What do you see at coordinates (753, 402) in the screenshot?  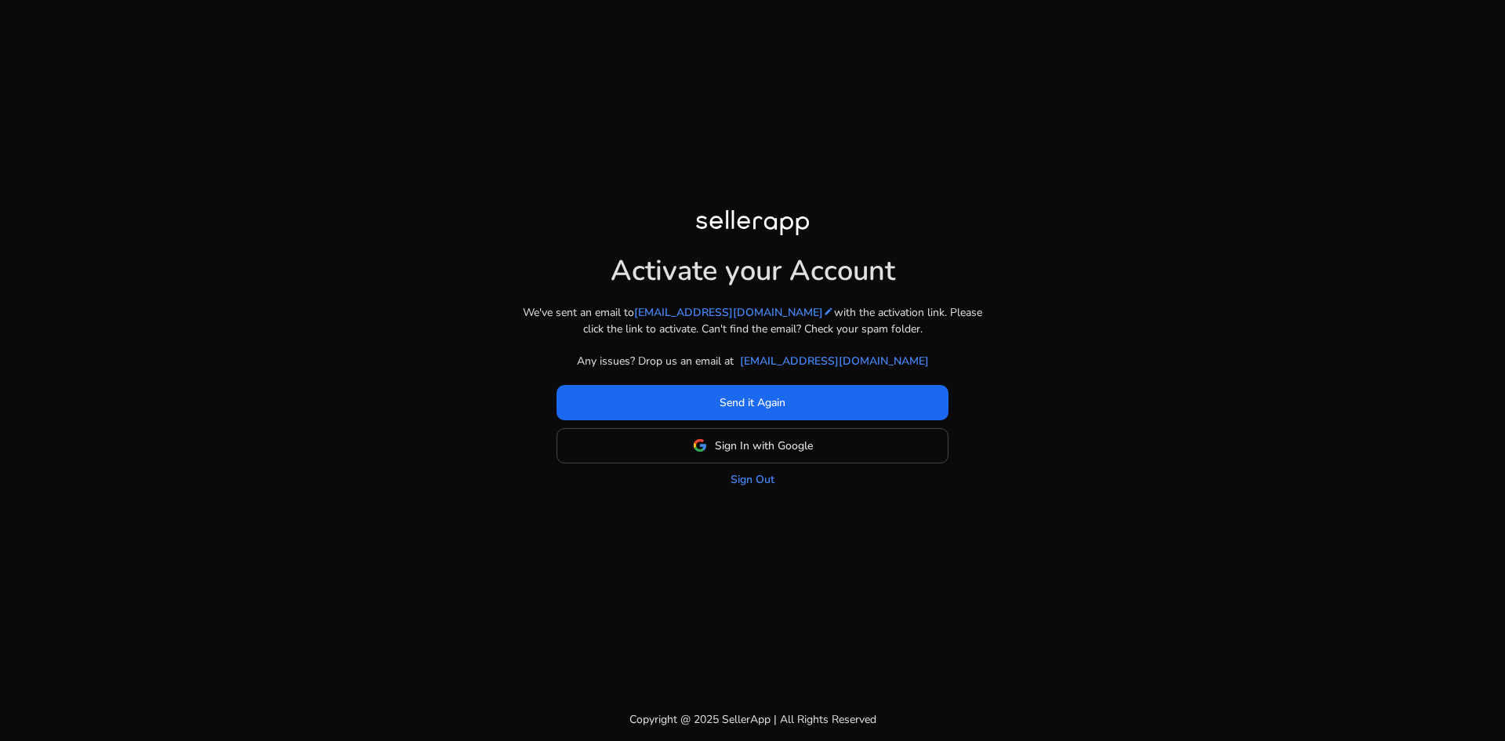 I see `span: Send it Again` at bounding box center [753, 402].